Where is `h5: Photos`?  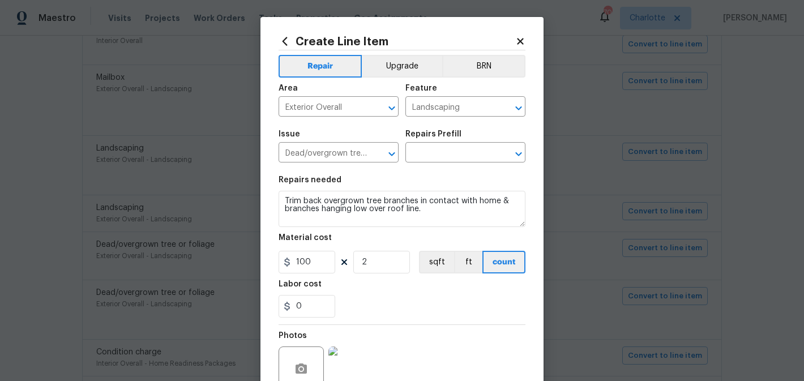
h5: Photos is located at coordinates (293, 336).